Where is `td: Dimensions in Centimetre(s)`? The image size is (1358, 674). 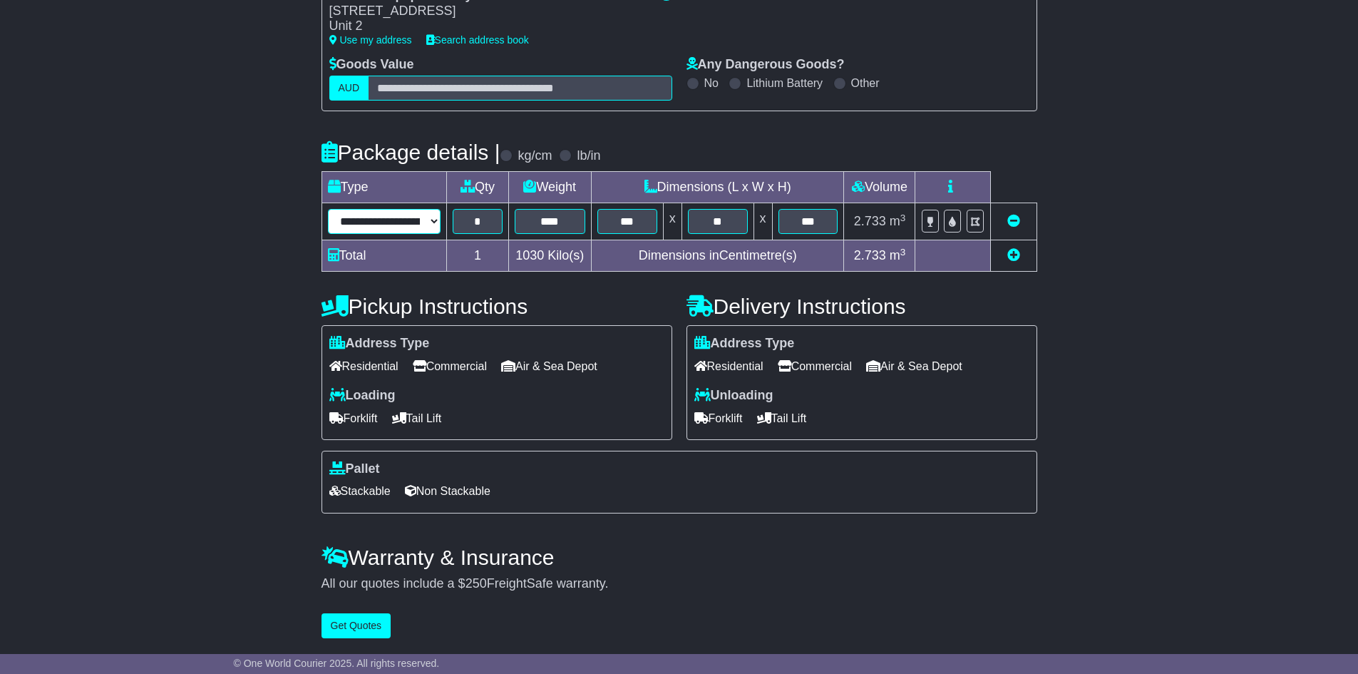
td: Dimensions in Centimetre(s) is located at coordinates (717, 256).